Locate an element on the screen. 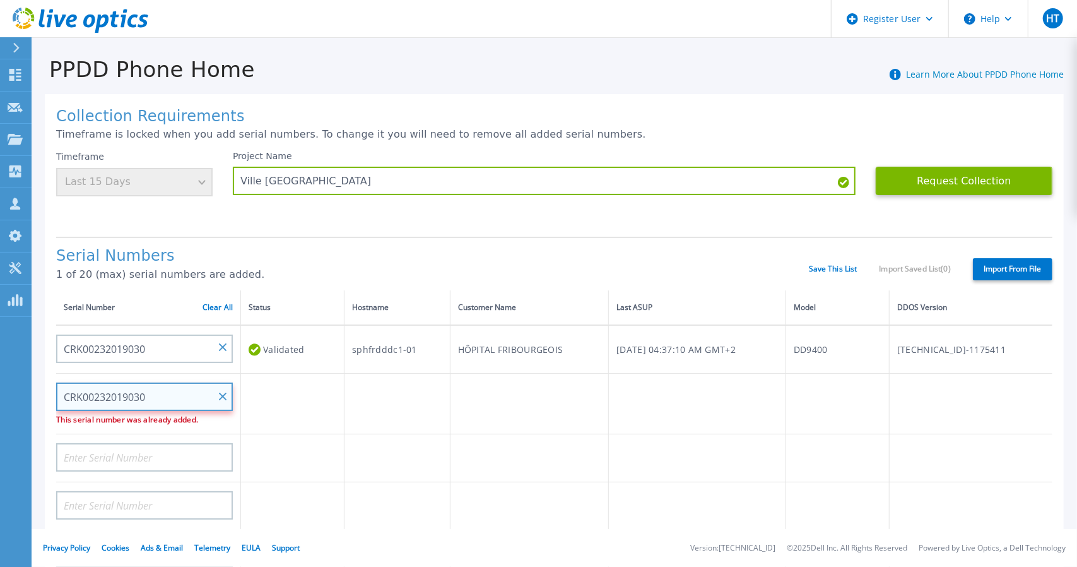  p: 1 of 20 (max) serial numbers are added. is located at coordinates (432, 275).